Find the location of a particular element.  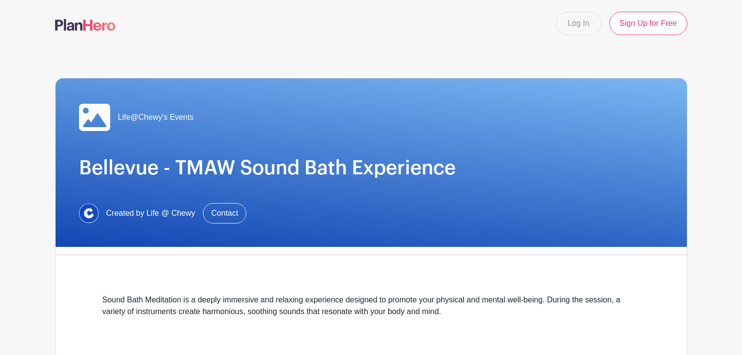

h1: Bellevue - TMAW Sound Bath Experience is located at coordinates (371, 168).